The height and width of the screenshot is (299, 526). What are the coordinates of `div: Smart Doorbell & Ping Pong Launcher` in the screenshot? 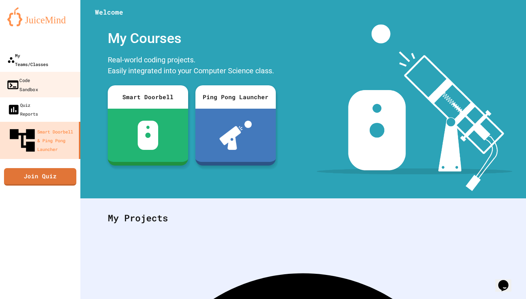 It's located at (42, 141).